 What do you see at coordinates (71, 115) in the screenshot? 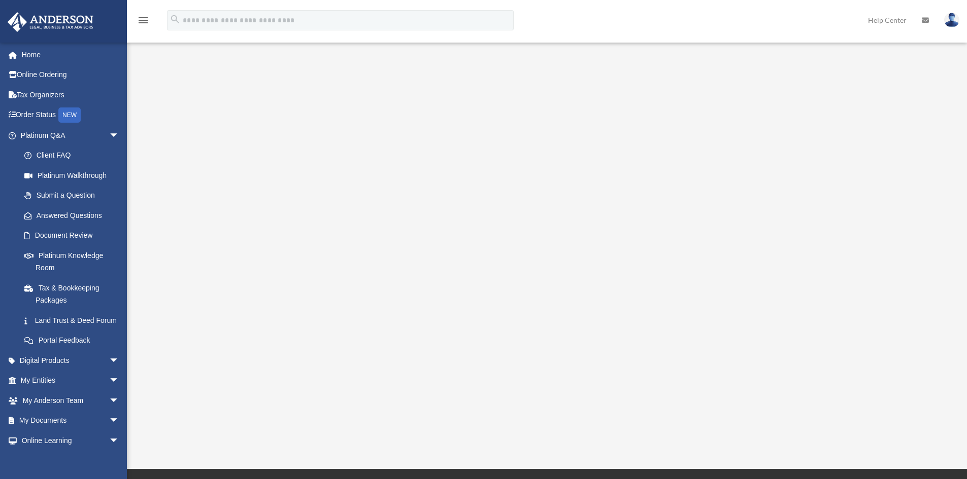
I see `a: Order StatusNEW` at bounding box center [71, 115].